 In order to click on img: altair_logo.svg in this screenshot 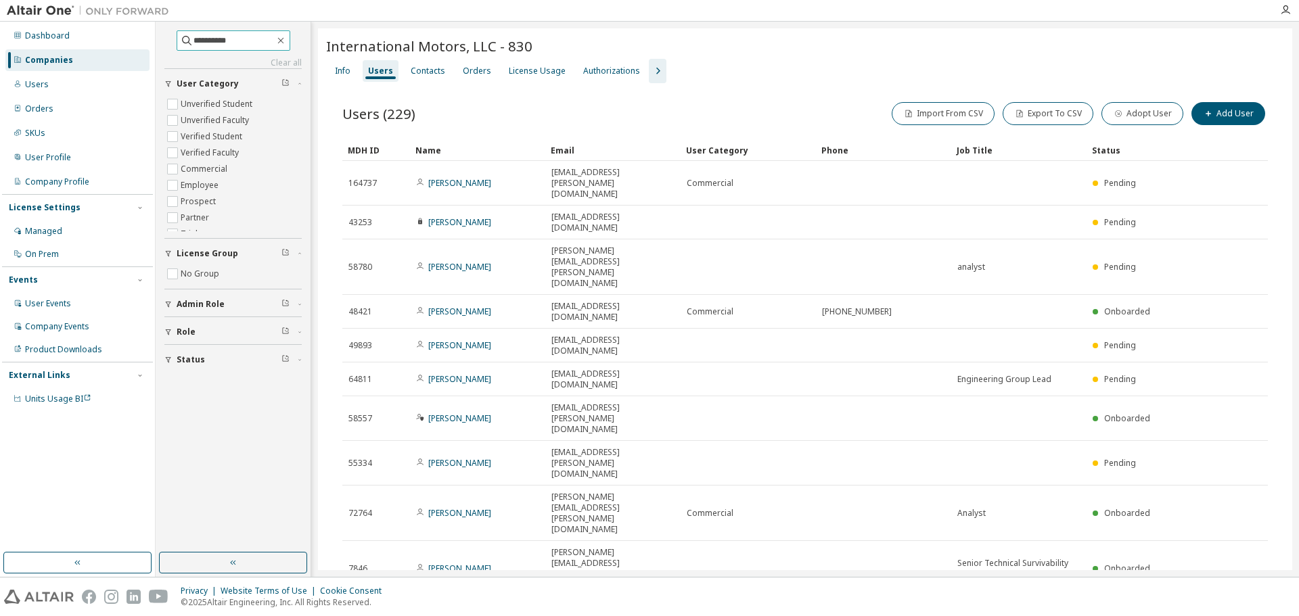, I will do `click(39, 597)`.